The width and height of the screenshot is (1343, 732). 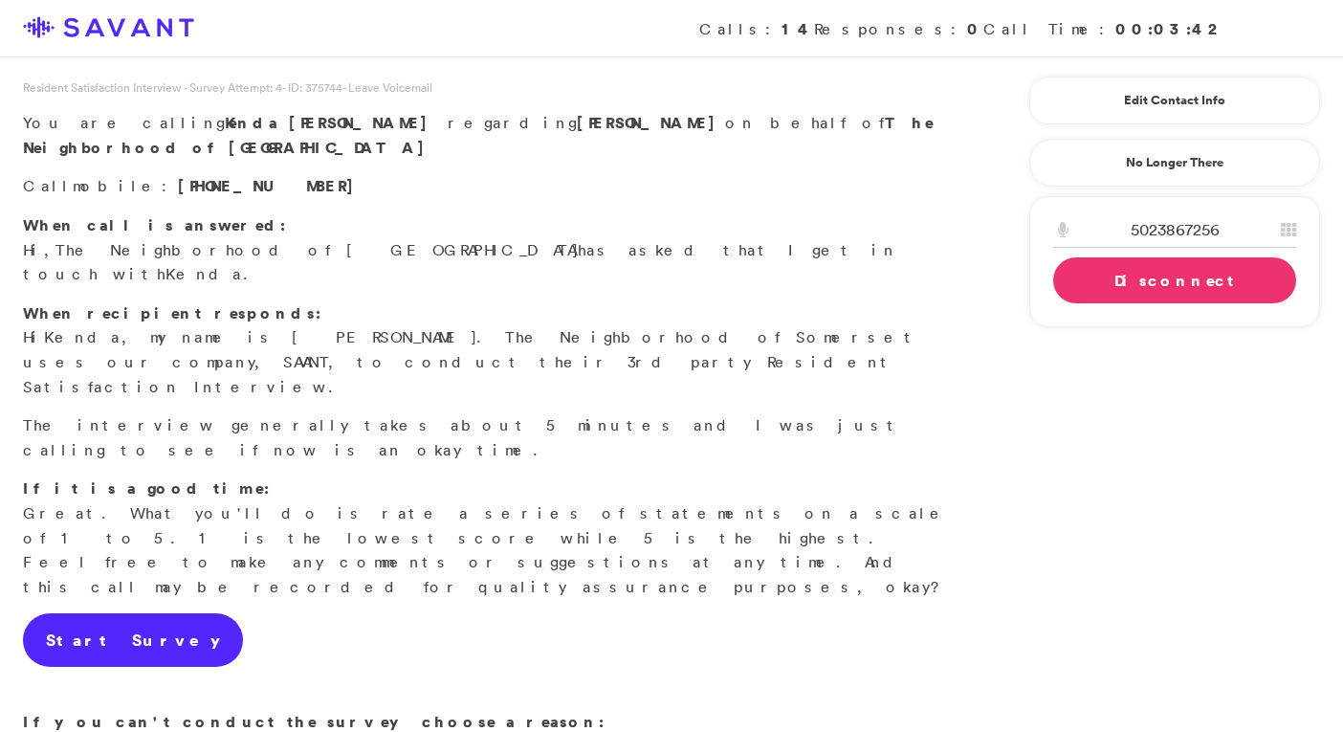 I want to click on strong: 00:03:42, so click(x=1170, y=29).